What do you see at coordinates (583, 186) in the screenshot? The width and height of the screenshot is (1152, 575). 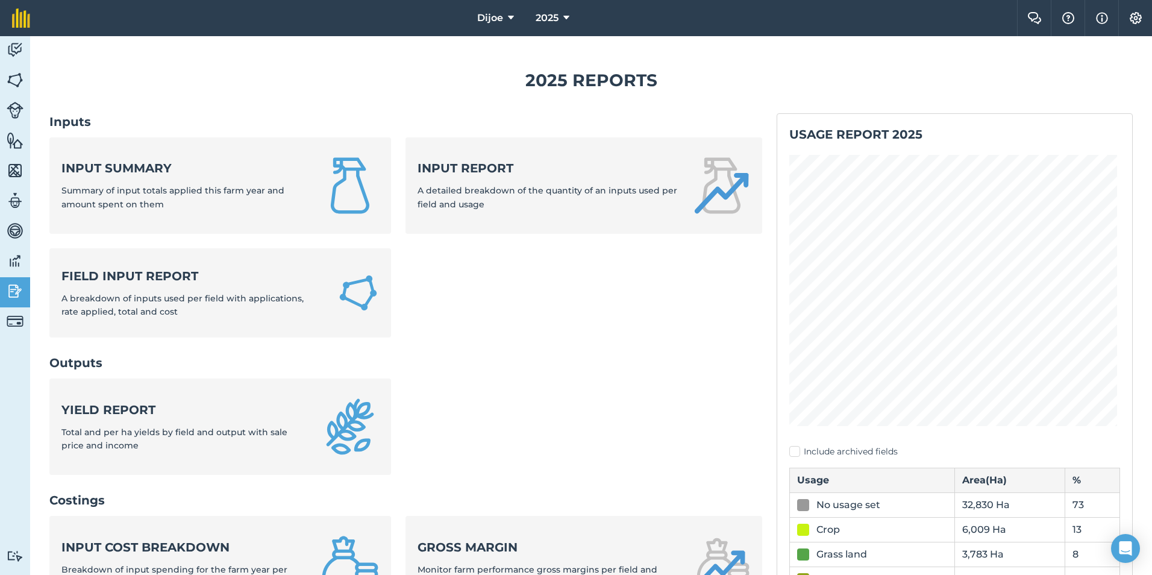 I see `a: Input reportA detailed breakdown of the quantity of an inputs used per field and usage` at bounding box center [583, 186].